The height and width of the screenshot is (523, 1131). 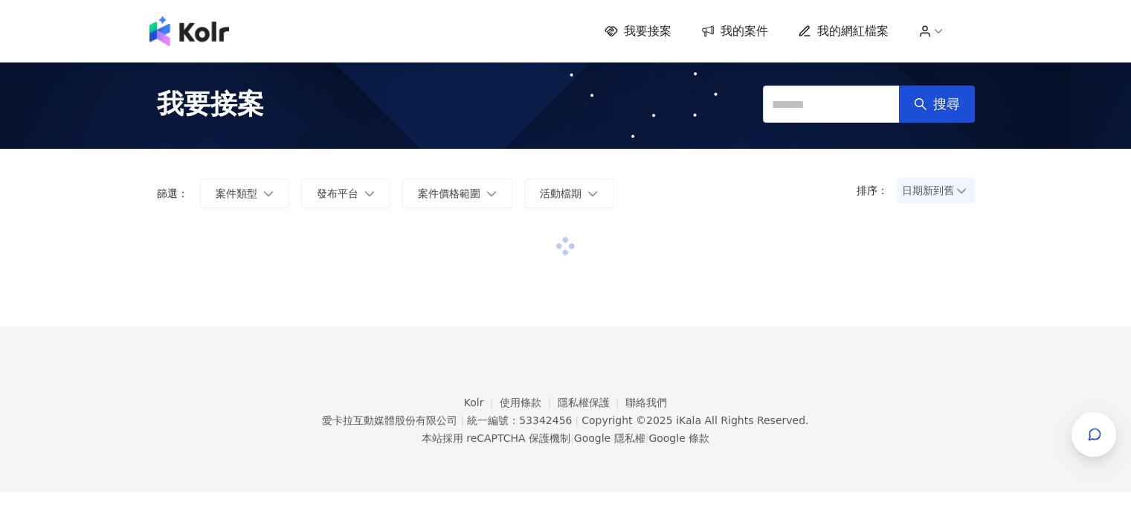 I want to click on a: 我要接案, so click(x=638, y=31).